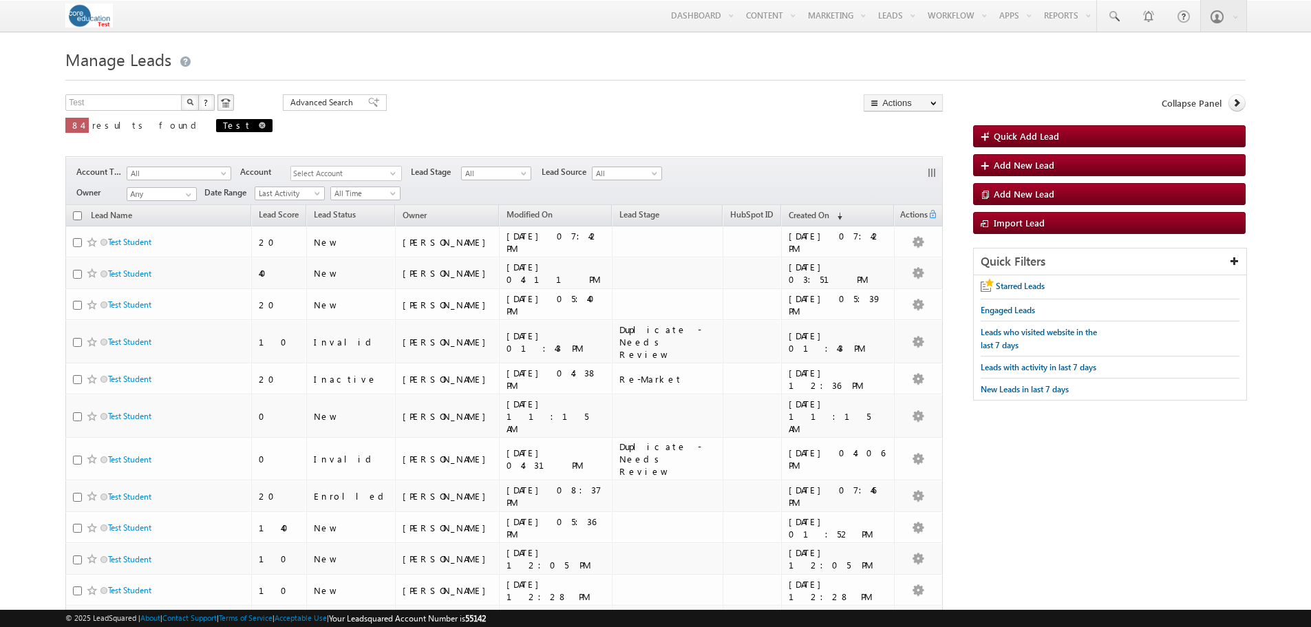  Describe the element at coordinates (324, 103) in the screenshot. I see `span: Advanced Search` at that location.